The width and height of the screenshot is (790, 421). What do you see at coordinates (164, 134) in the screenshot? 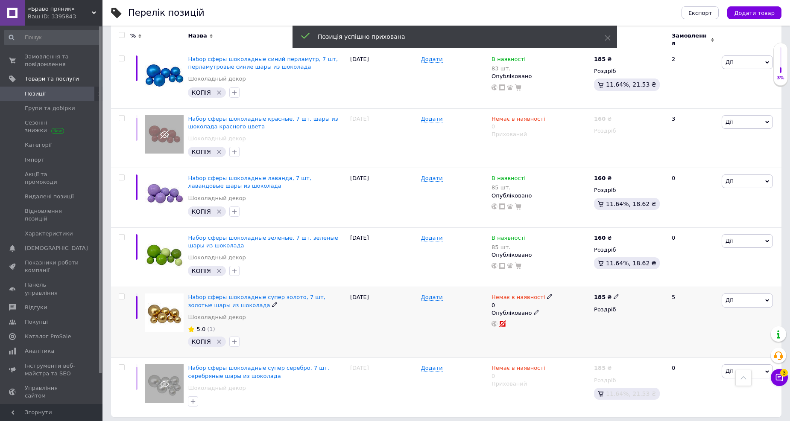
I see `img: Набор сферы шоколадные красные, 7 шт, шары из шоколада красного цвета` at bounding box center [164, 134].